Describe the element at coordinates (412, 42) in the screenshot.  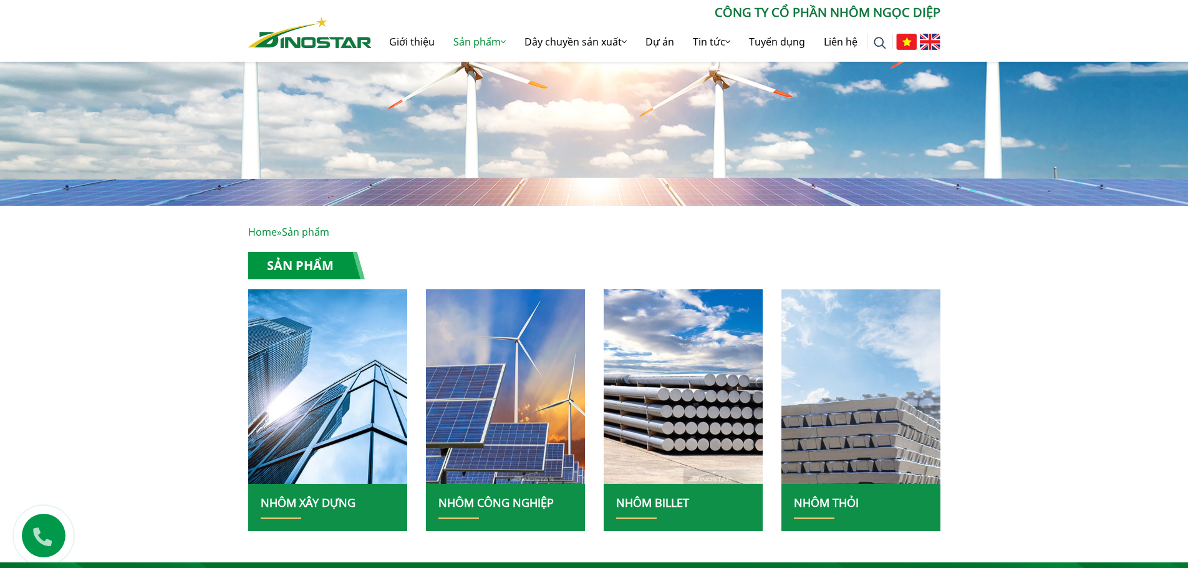
I see `a: Giới thiệu` at that location.